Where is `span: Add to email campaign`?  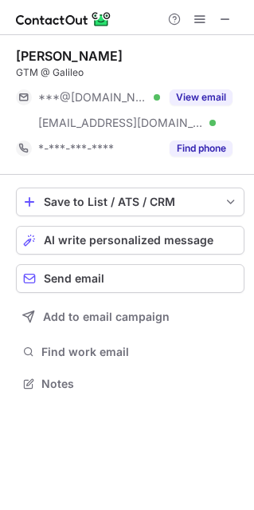
span: Add to email campaign is located at coordinates (106, 317).